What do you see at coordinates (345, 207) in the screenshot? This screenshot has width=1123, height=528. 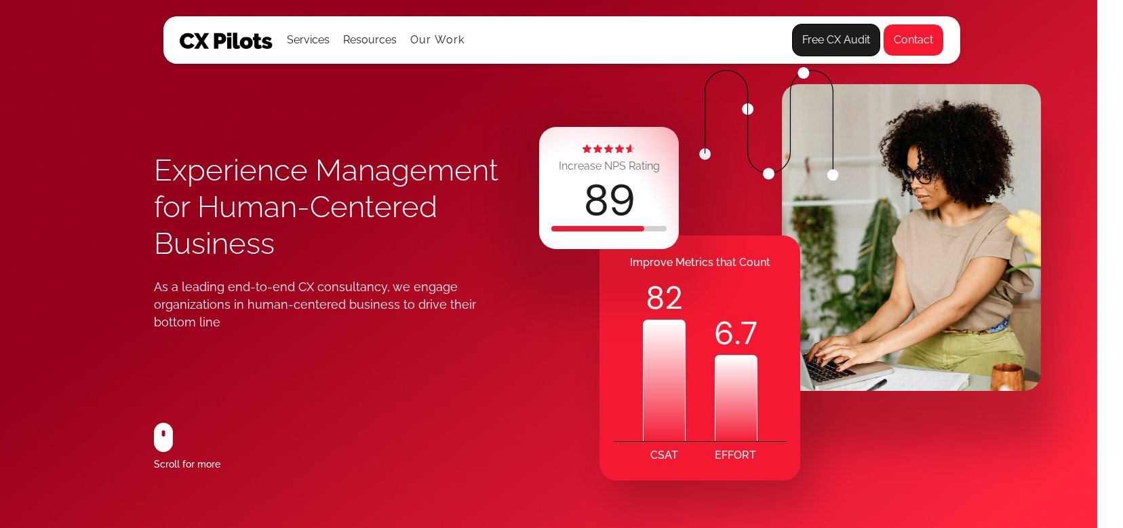 I see `h1: Experience Management for Human-Centered Business` at bounding box center [345, 207].